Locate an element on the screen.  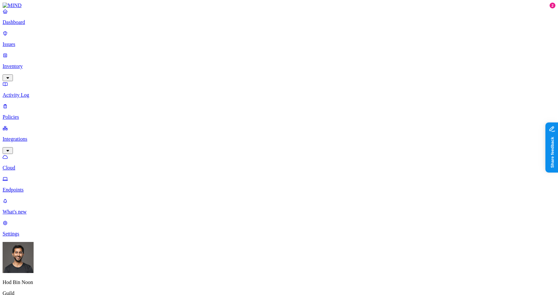
p: Policies is located at coordinates (279, 117).